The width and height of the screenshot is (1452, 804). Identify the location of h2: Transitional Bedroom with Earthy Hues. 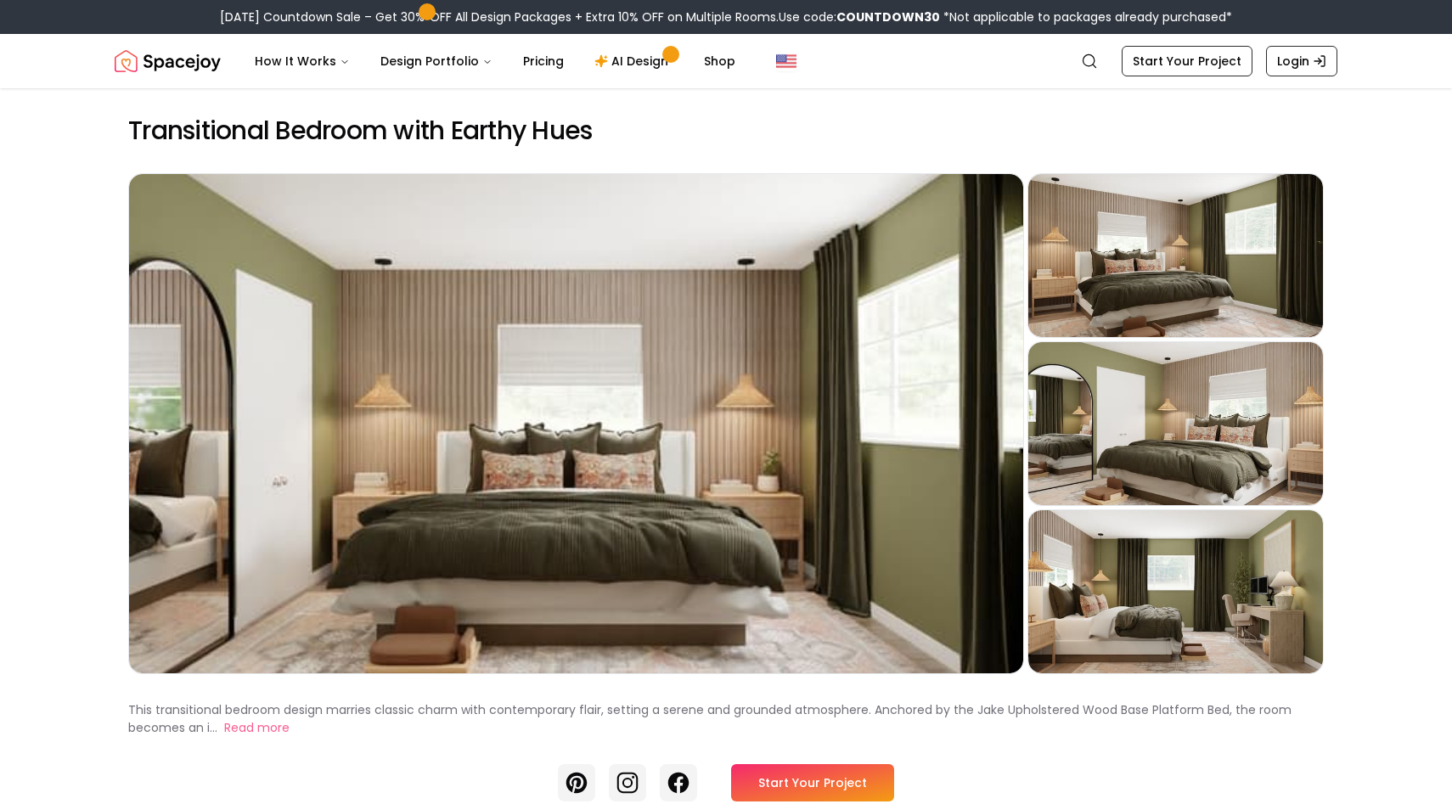
(726, 131).